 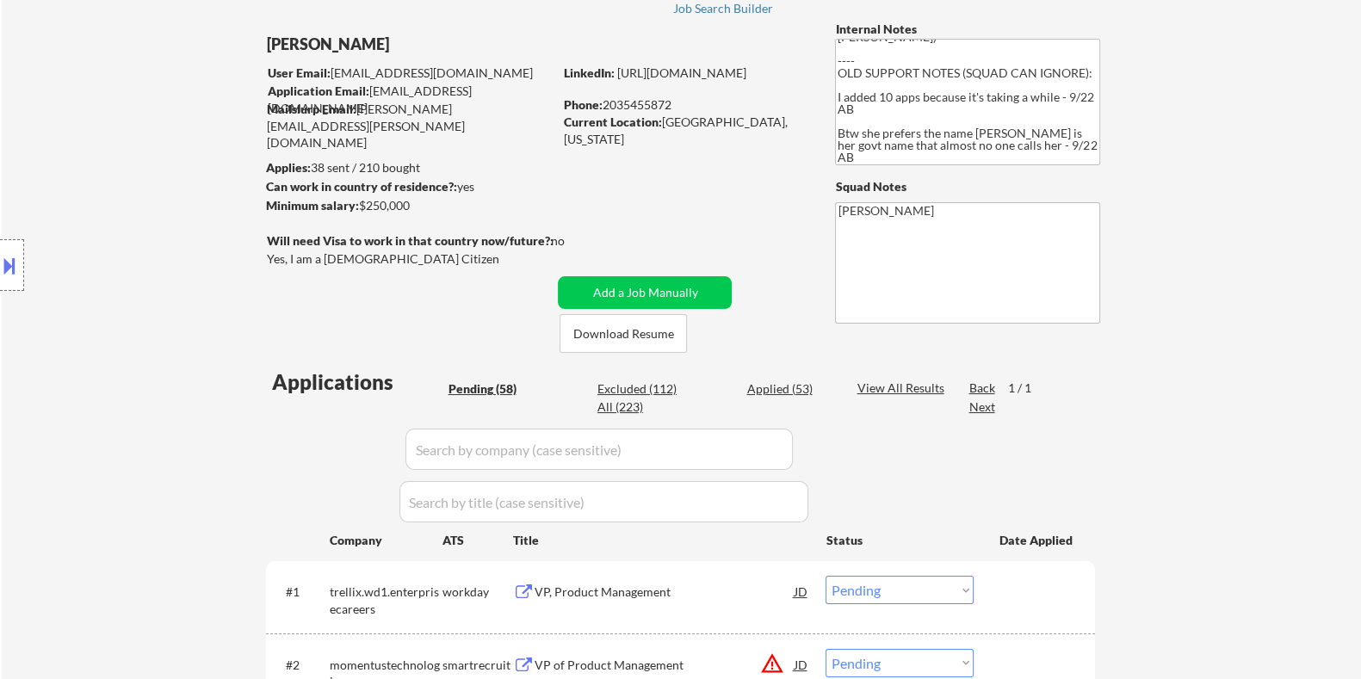 What do you see at coordinates (299, 592) in the screenshot?
I see `div: #1` at bounding box center [299, 592].